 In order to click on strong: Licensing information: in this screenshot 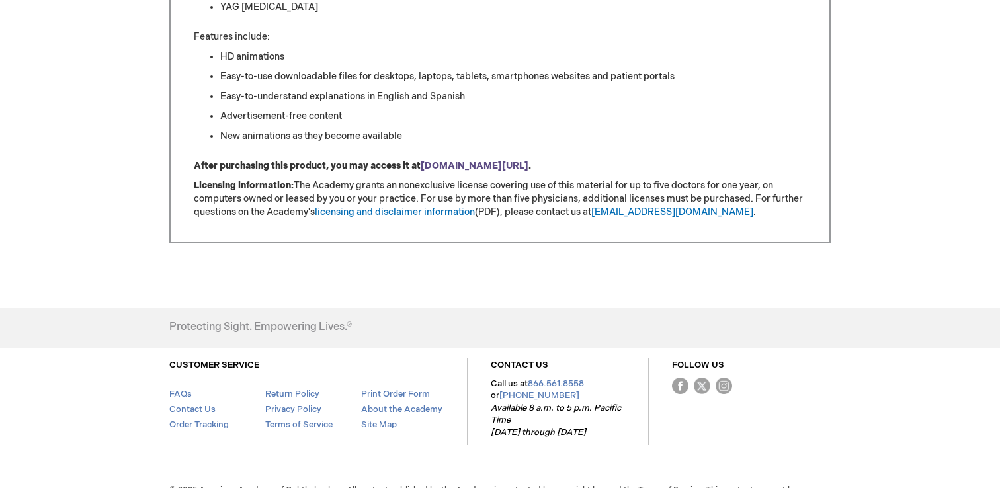, I will do `click(243, 185)`.